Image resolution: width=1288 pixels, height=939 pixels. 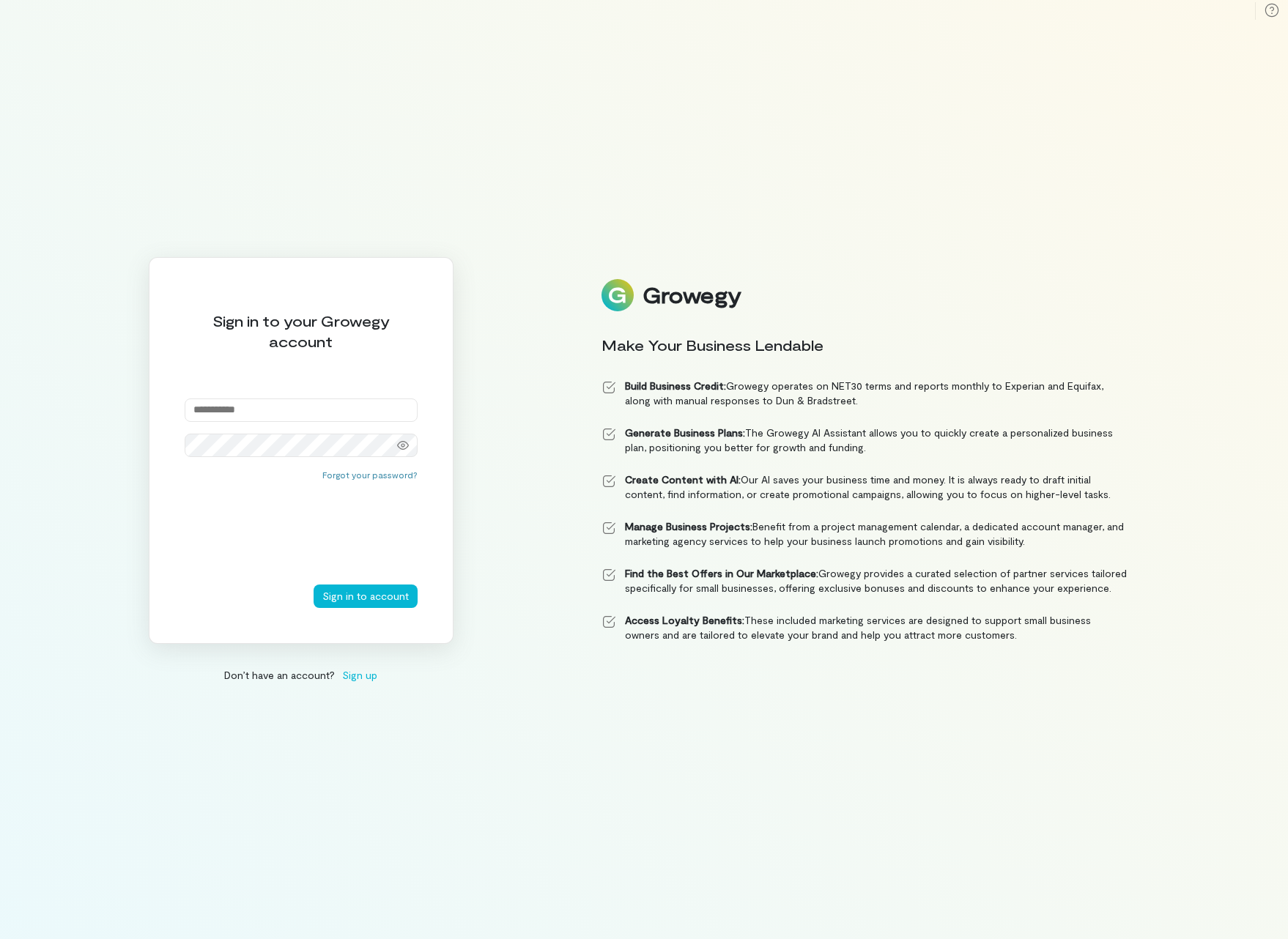 I want to click on img: Logo, so click(x=618, y=295).